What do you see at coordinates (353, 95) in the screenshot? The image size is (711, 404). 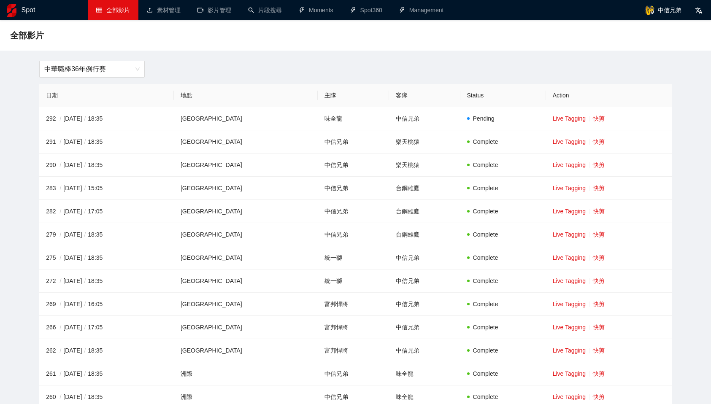 I see `th: 主隊` at bounding box center [353, 95].